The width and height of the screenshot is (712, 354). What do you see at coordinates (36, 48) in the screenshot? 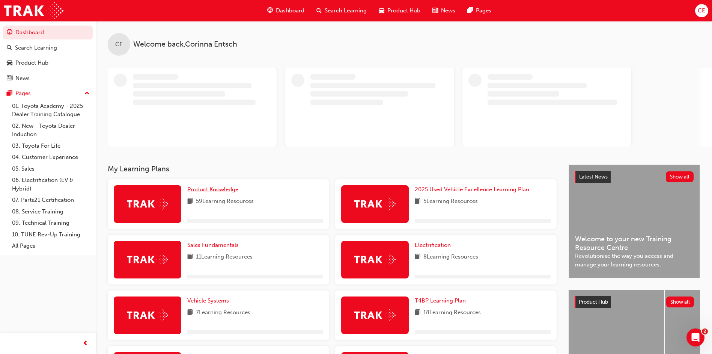
I see `div: Search Learning` at bounding box center [36, 48].